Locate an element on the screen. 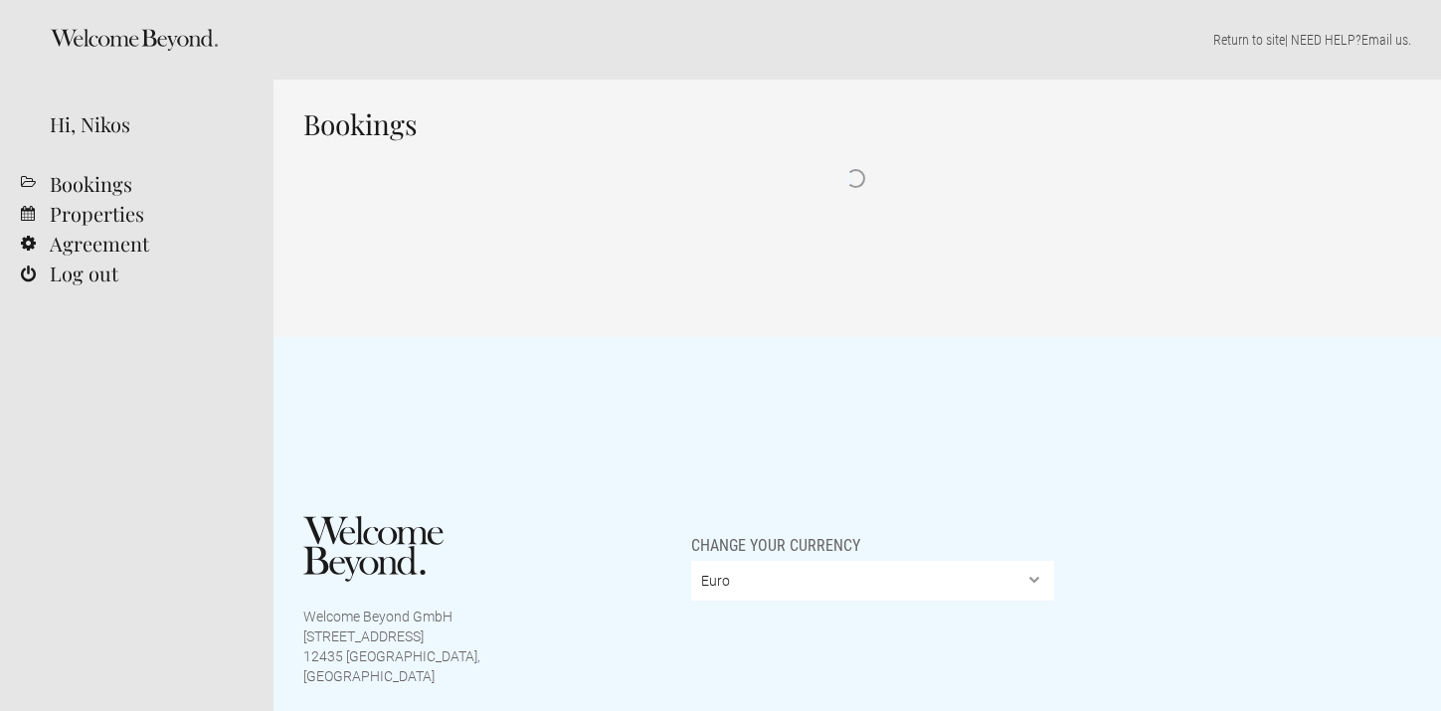  span: Change your currency is located at coordinates (776, 536).